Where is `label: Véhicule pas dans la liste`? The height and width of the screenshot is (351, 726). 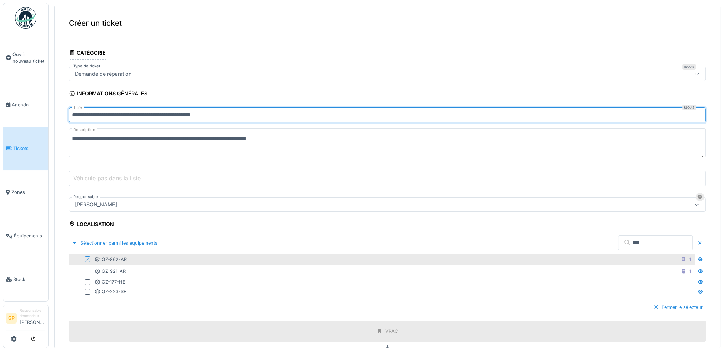 label: Véhicule pas dans la liste is located at coordinates (107, 178).